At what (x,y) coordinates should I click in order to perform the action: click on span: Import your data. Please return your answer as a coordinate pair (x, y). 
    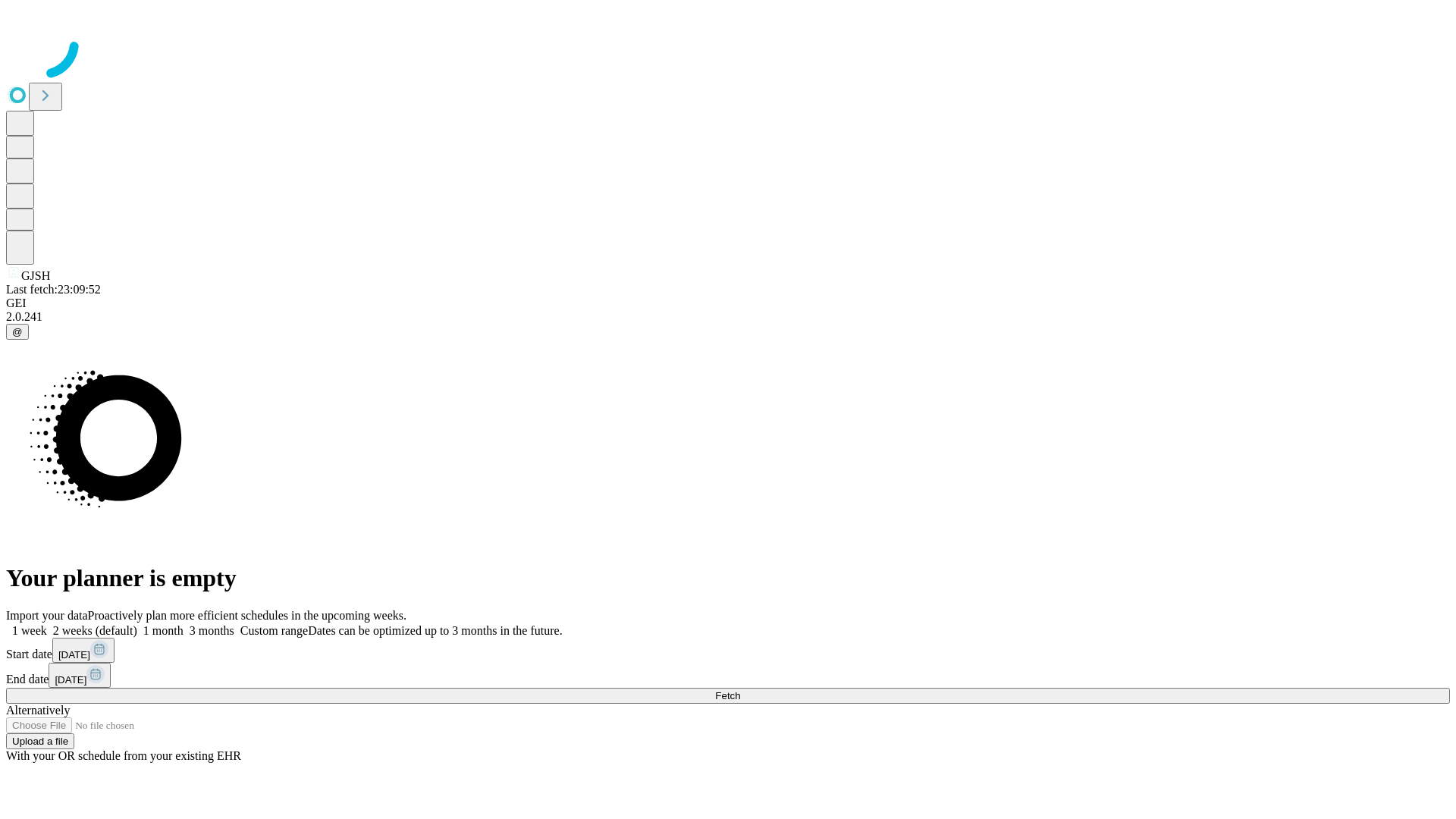
    Looking at the image, I should click on (47, 615).